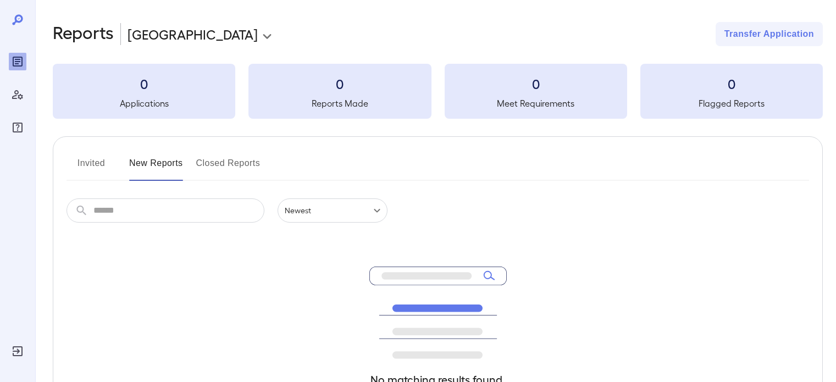 This screenshot has width=836, height=382. I want to click on div: Log Out, so click(18, 351).